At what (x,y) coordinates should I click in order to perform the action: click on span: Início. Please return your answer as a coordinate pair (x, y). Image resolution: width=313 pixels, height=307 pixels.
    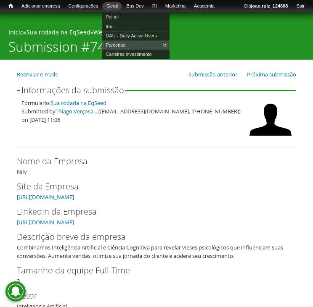
    Looking at the image, I should click on (11, 6).